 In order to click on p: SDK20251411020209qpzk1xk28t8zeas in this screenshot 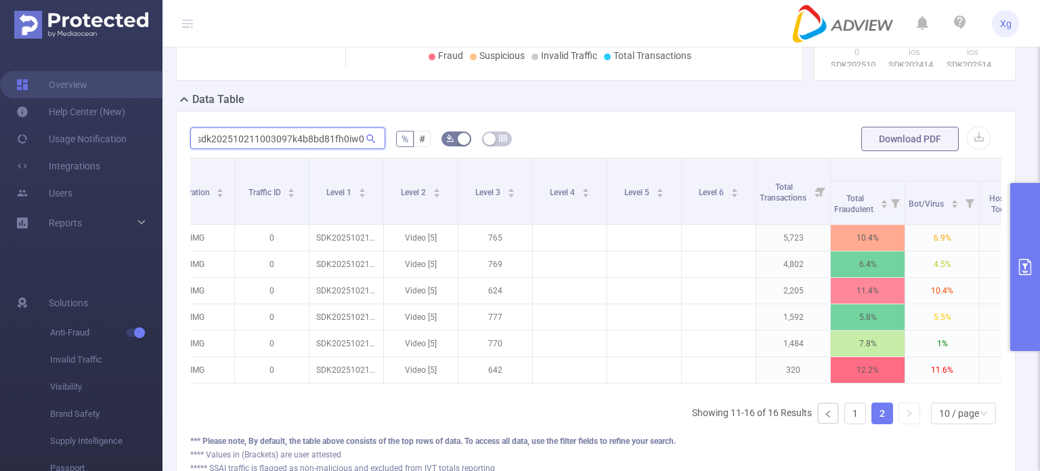, I will do `click(973, 65)`.